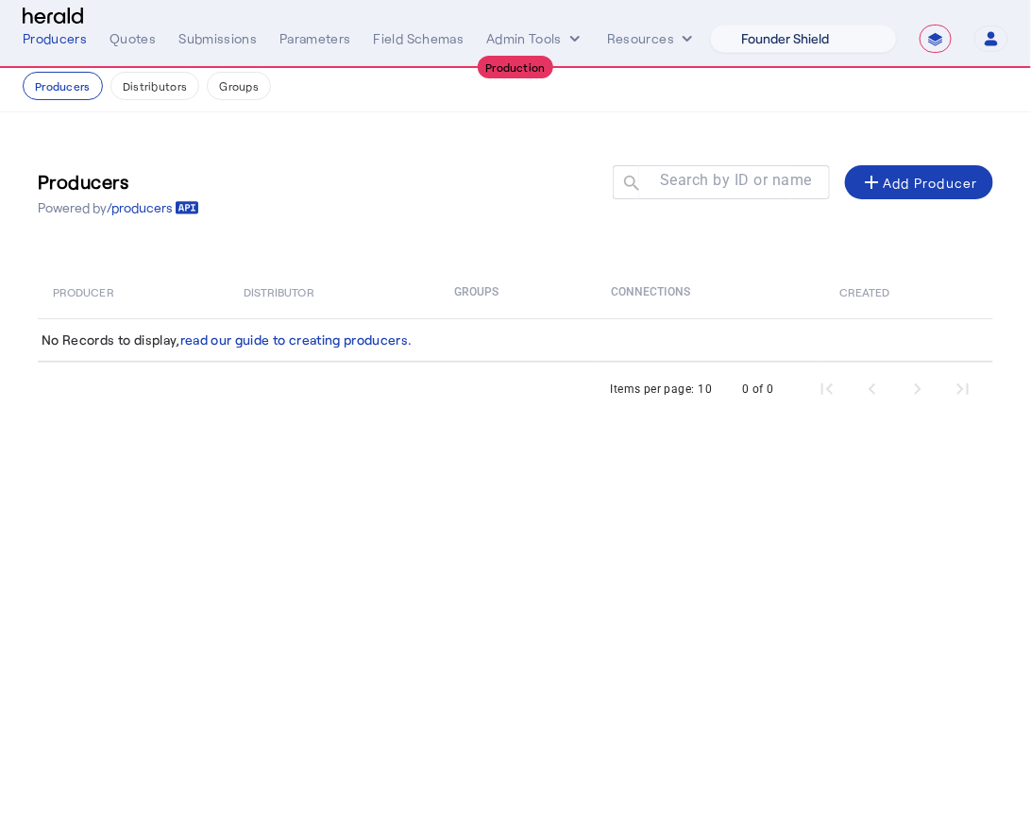  I want to click on button: Resources dropdown menu, so click(652, 39).